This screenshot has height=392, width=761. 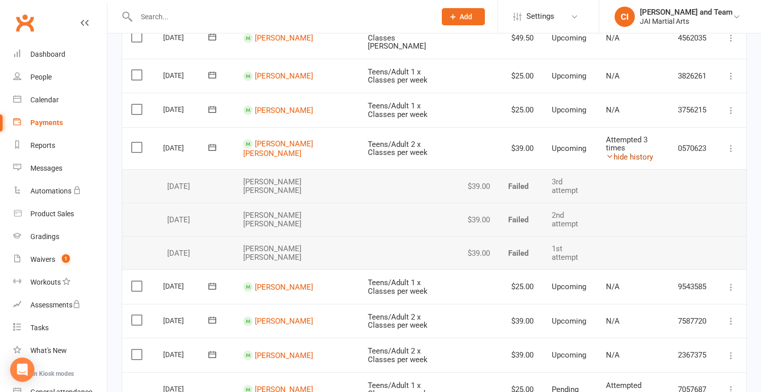 I want to click on a: hide history, so click(x=629, y=157).